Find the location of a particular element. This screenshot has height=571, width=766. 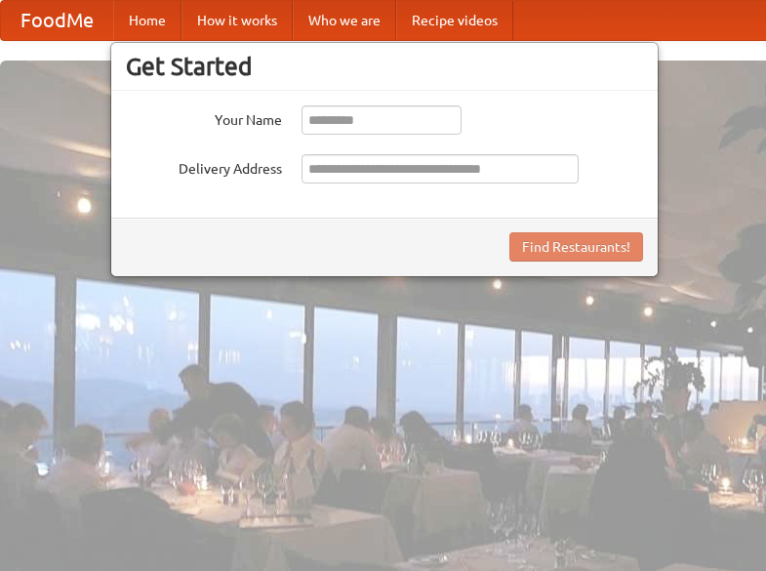

a: Who we are is located at coordinates (345, 20).